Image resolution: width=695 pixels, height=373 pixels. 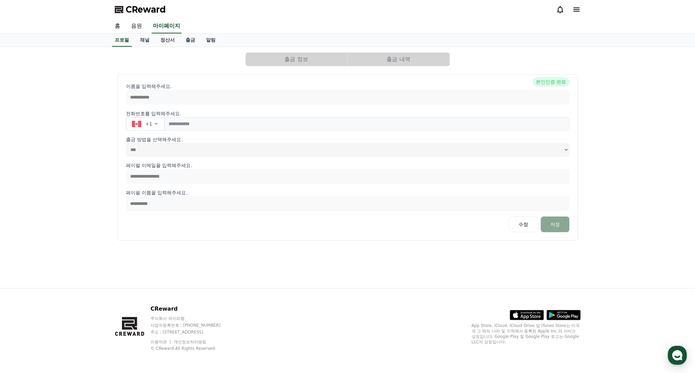 What do you see at coordinates (67, 129) in the screenshot?
I see `div: 국적에 따라 한화, 엔화, 달러로 지급해드리고 있습니다.` at bounding box center [67, 129].